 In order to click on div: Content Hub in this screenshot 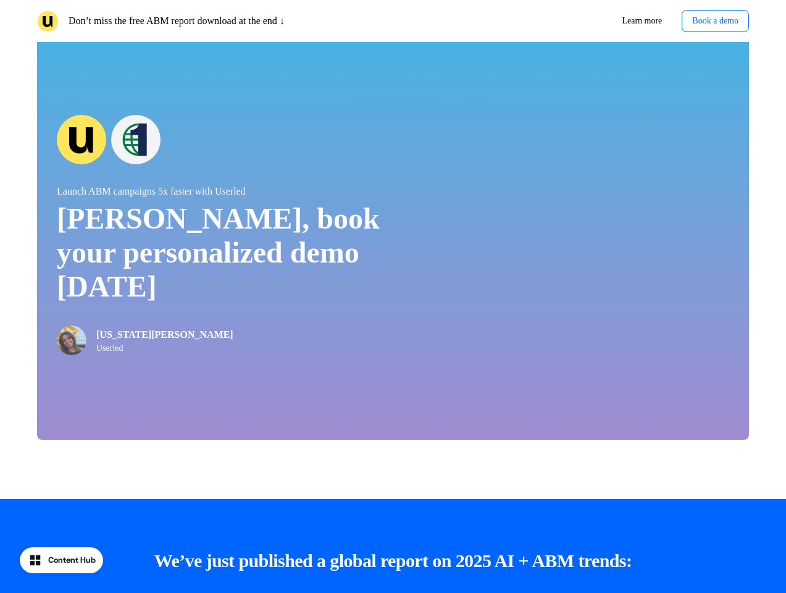, I will do `click(72, 560)`.